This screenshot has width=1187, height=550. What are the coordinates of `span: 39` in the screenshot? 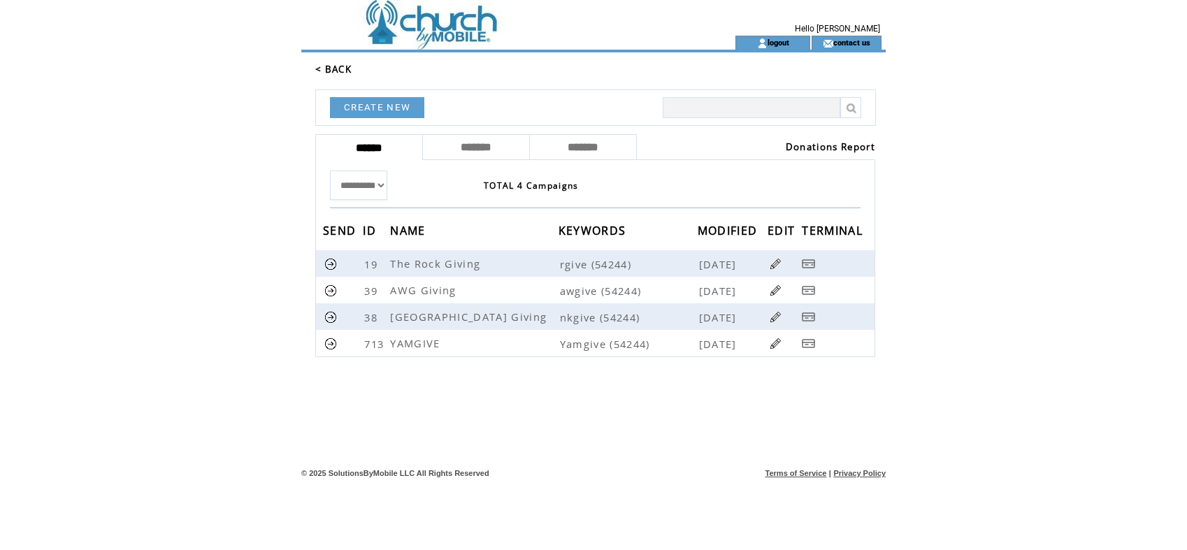 It's located at (372, 291).